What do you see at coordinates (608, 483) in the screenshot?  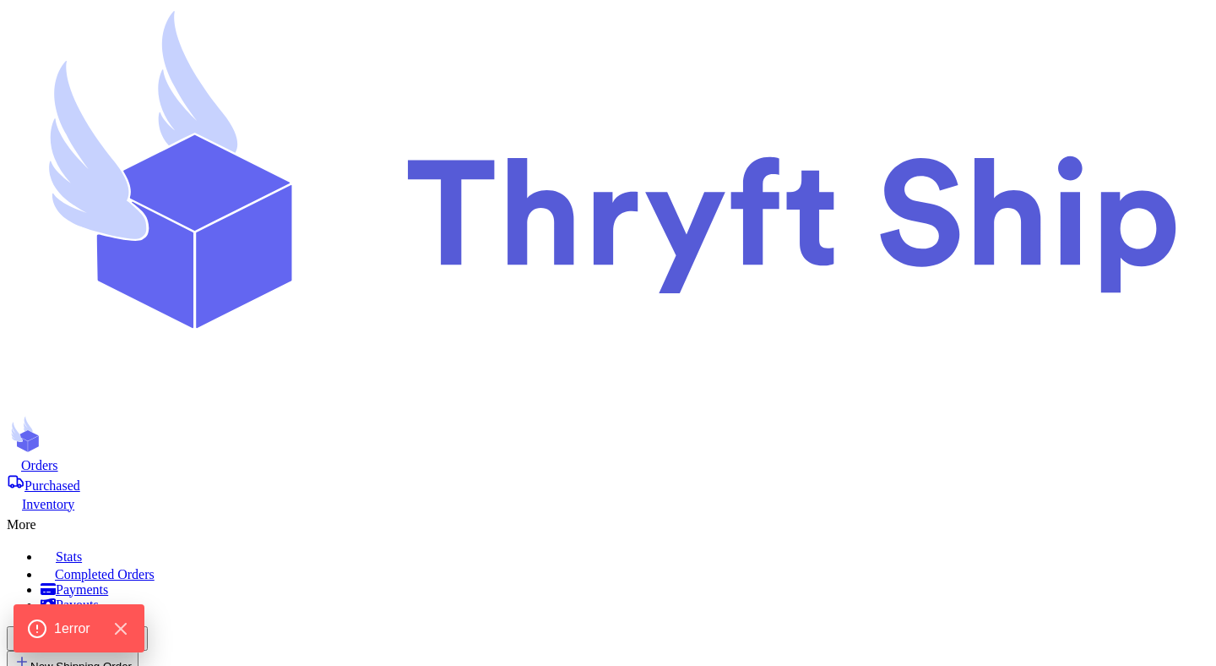 I see `div: Purchased` at bounding box center [608, 483].